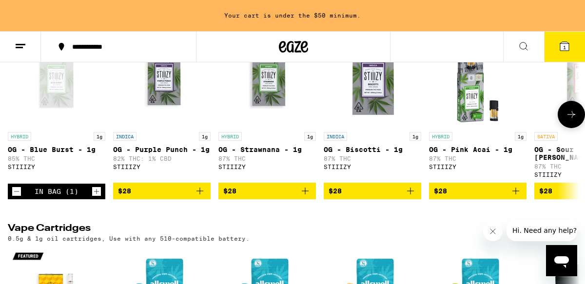 The width and height of the screenshot is (585, 284). I want to click on img: STIIIZY - OG - Strawnana - 1g, so click(267, 78).